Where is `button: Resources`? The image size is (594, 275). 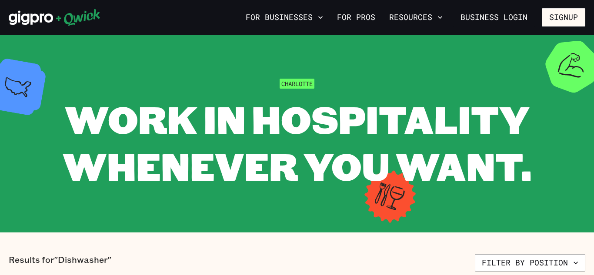 button: Resources is located at coordinates (415, 17).